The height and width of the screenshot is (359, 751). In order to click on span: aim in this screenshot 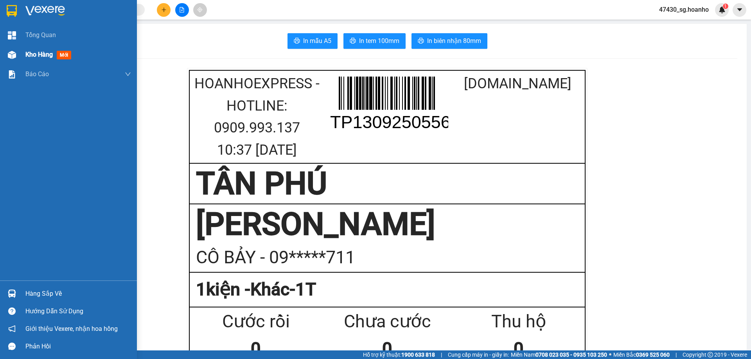, I will do `click(200, 10)`.